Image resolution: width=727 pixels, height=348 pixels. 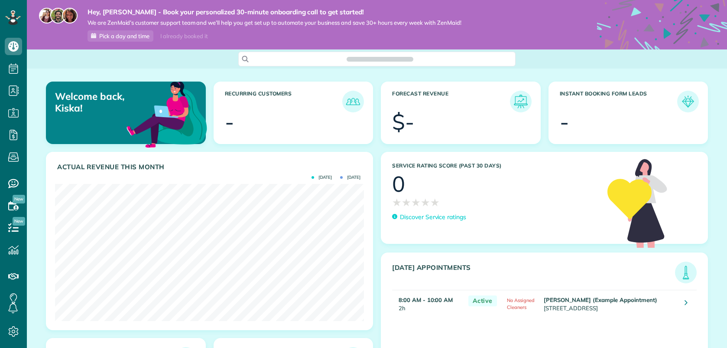 I want to click on img: icon_form_leads-04211a6a04a5b2264e4ee56bc0799ec3eb69b7e499cbb523a139df1d13a81ae0.png, so click(x=688, y=101).